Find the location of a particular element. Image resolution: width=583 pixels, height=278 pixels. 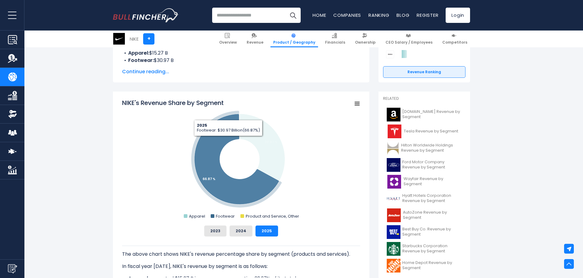

span: Overview is located at coordinates (228, 42).